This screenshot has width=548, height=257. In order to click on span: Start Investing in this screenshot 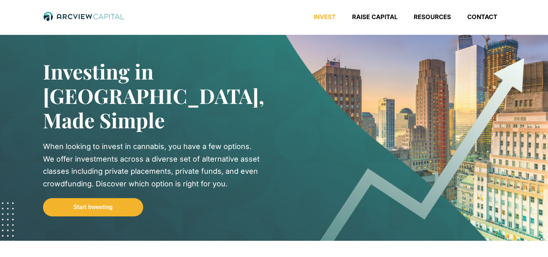, I will do `click(93, 207)`.